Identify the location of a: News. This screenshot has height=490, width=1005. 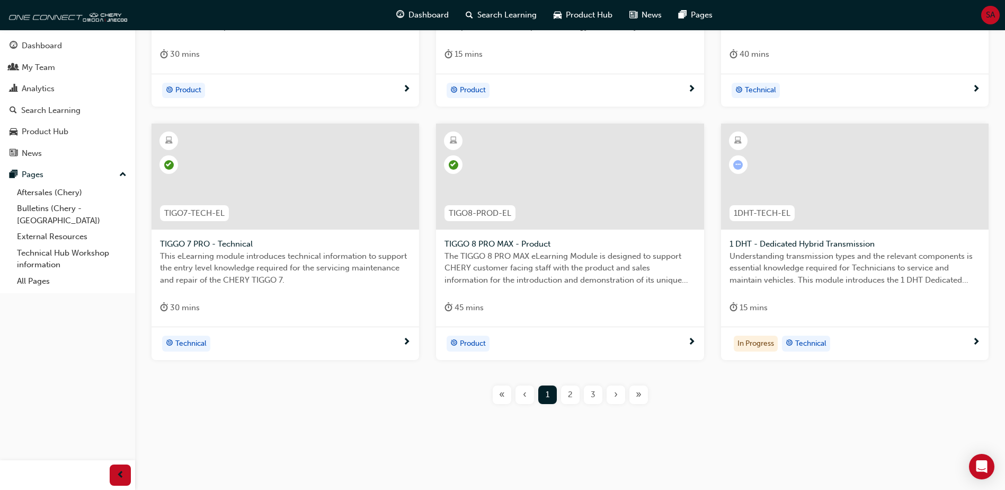
(67, 153).